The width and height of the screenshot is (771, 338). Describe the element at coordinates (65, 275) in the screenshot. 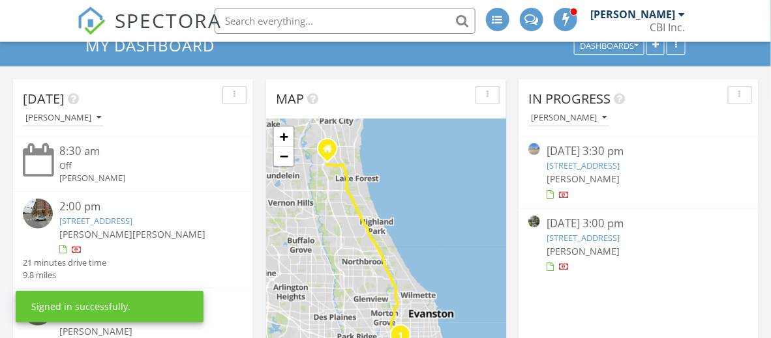

I see `div: 9.8 miles` at that location.